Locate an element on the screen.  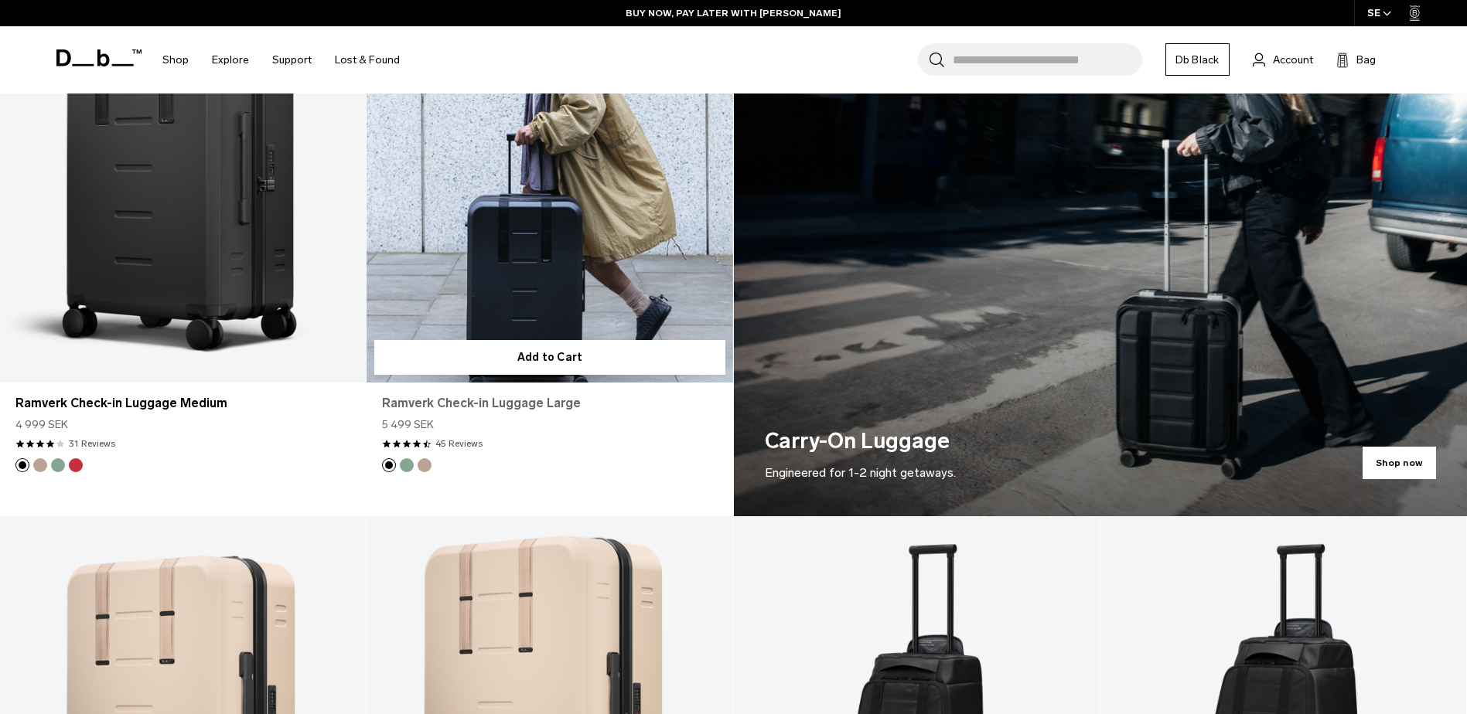
a: Shop is located at coordinates (176, 60).